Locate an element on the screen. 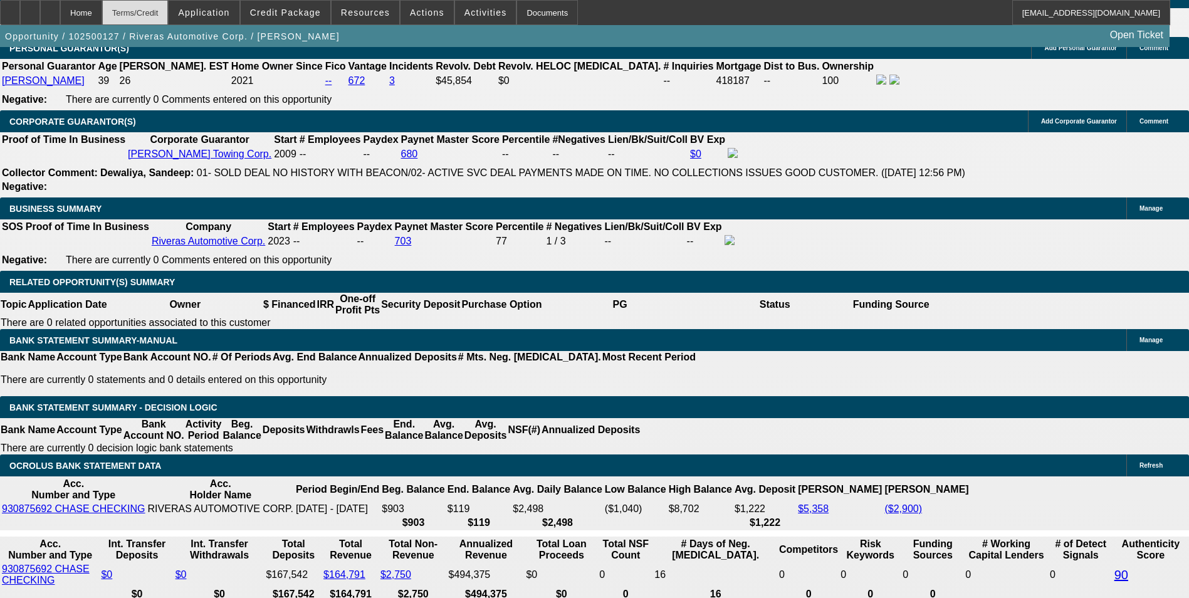  td: 16 is located at coordinates (715, 575).